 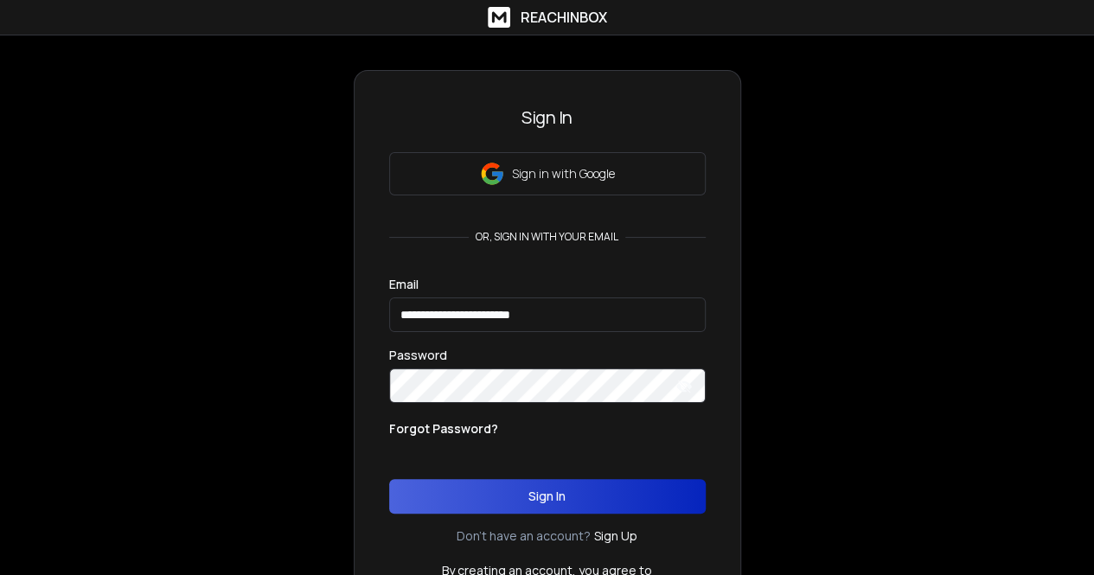 What do you see at coordinates (404, 284) in the screenshot?
I see `label: Email` at bounding box center [404, 284].